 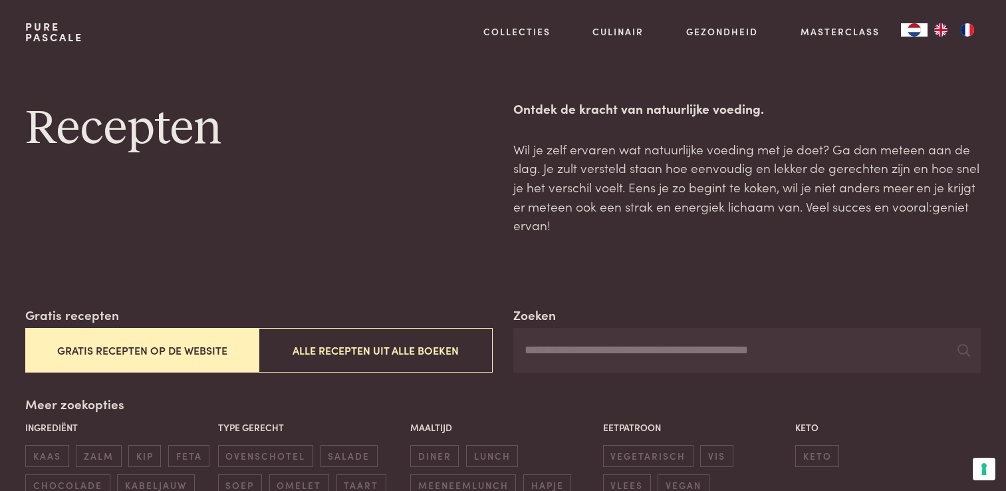 I want to click on span: lunch, so click(x=492, y=455).